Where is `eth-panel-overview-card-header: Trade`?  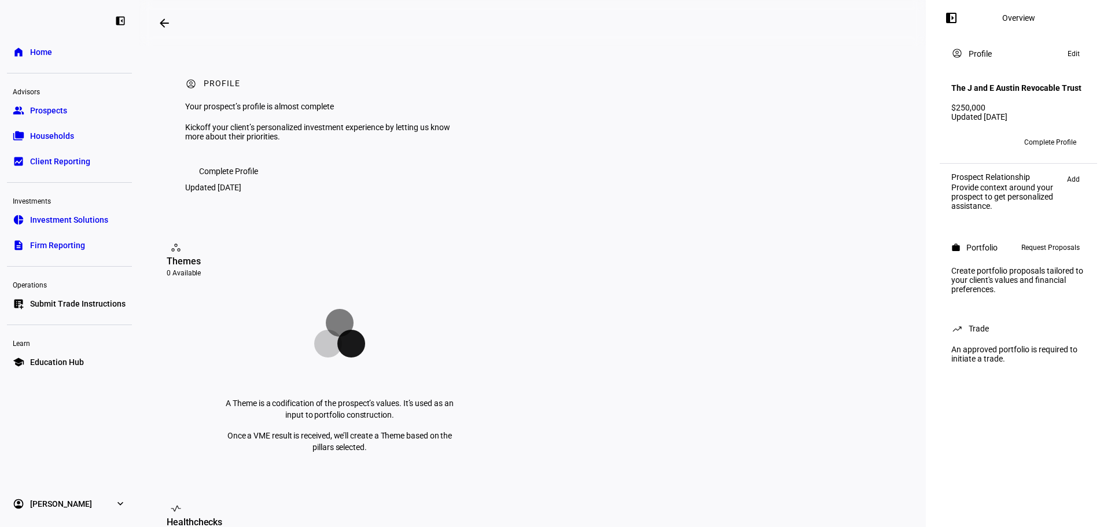 eth-panel-overview-card-header: Trade is located at coordinates (1018, 329).